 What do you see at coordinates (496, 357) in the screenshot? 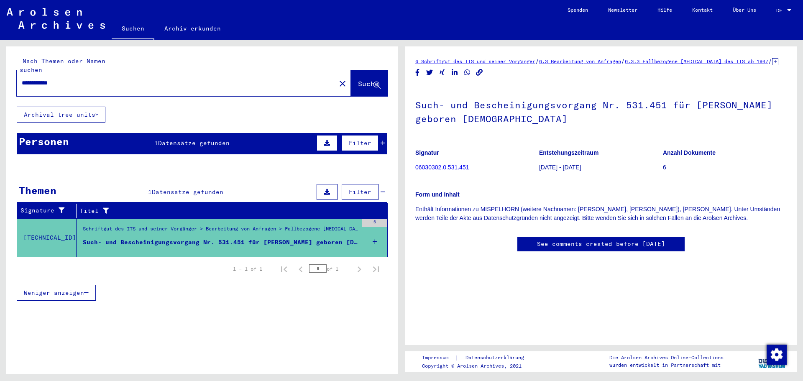
I see `a: Datenschutzerklärung` at bounding box center [496, 357].